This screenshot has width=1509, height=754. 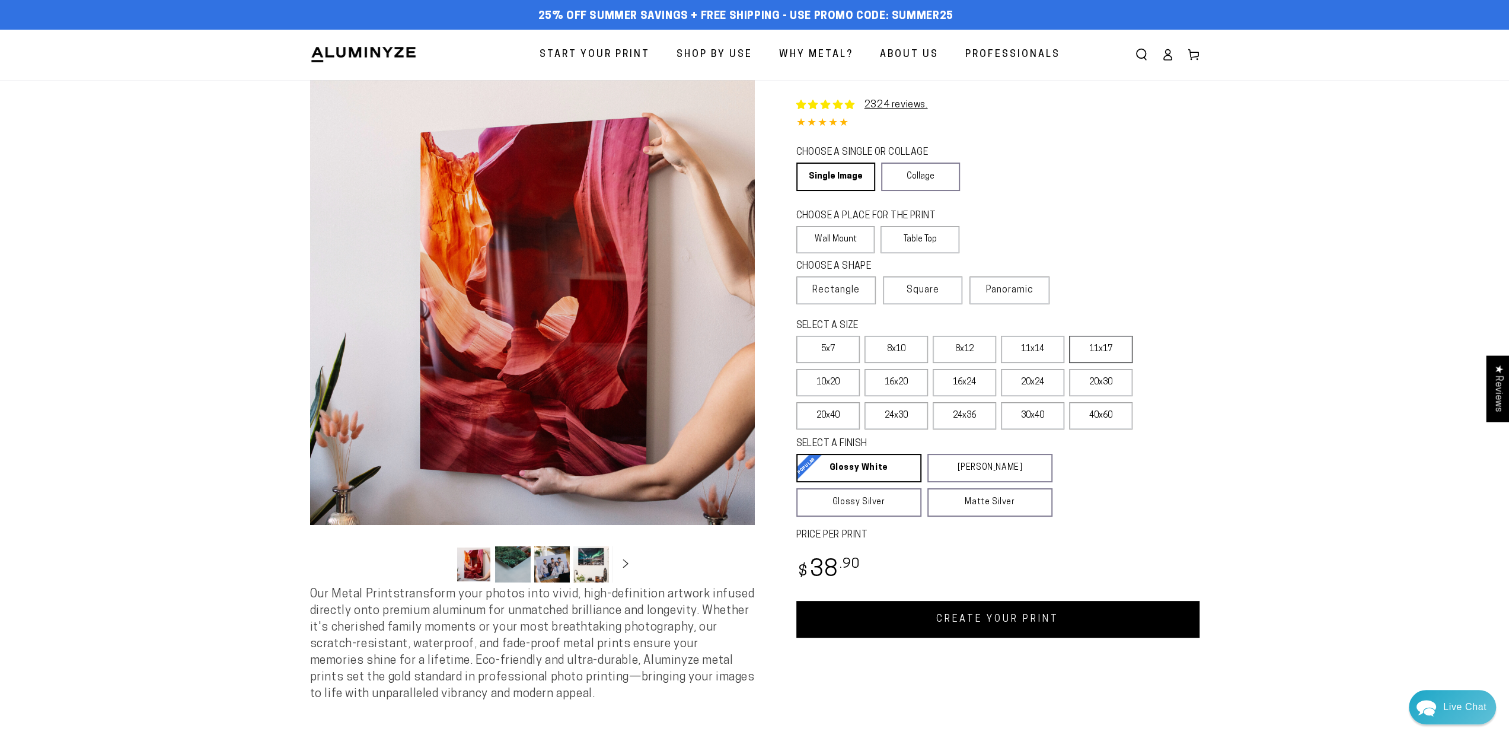 I want to click on label: 16x24, so click(x=964, y=383).